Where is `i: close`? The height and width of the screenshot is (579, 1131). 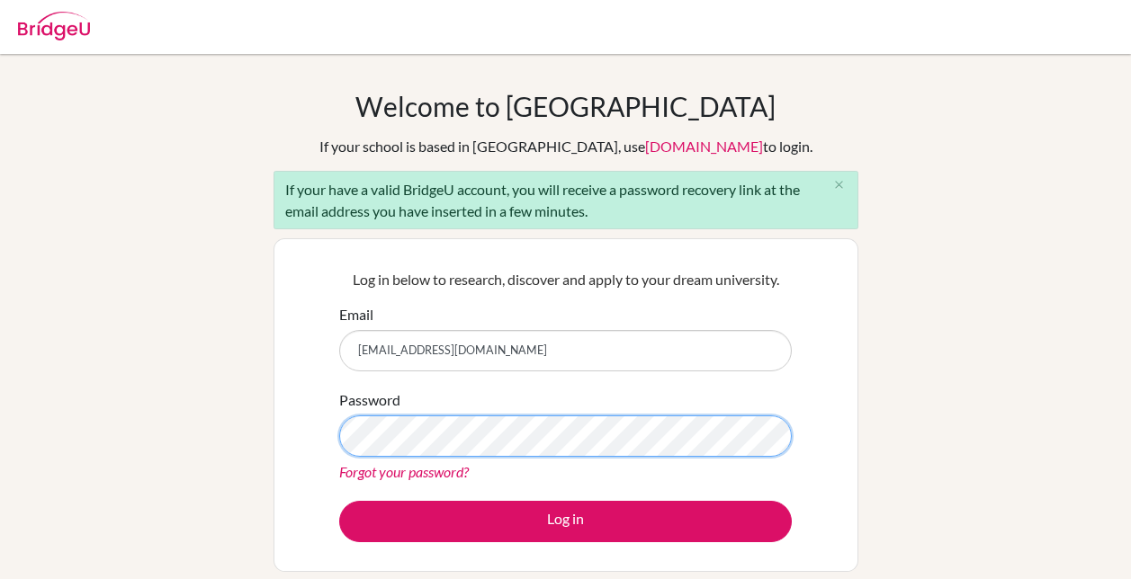
i: close is located at coordinates (838, 184).